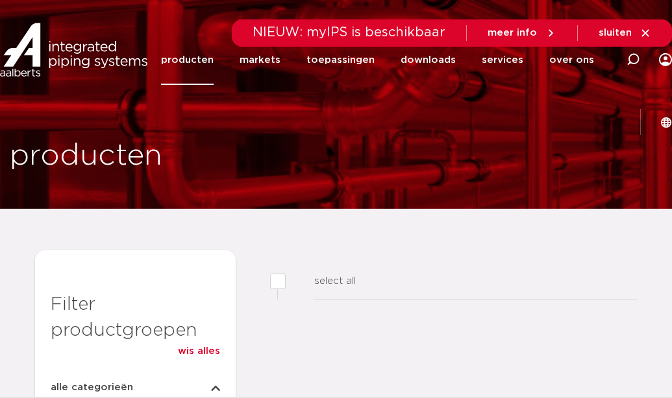 The width and height of the screenshot is (672, 398). I want to click on span: meer info, so click(512, 32).